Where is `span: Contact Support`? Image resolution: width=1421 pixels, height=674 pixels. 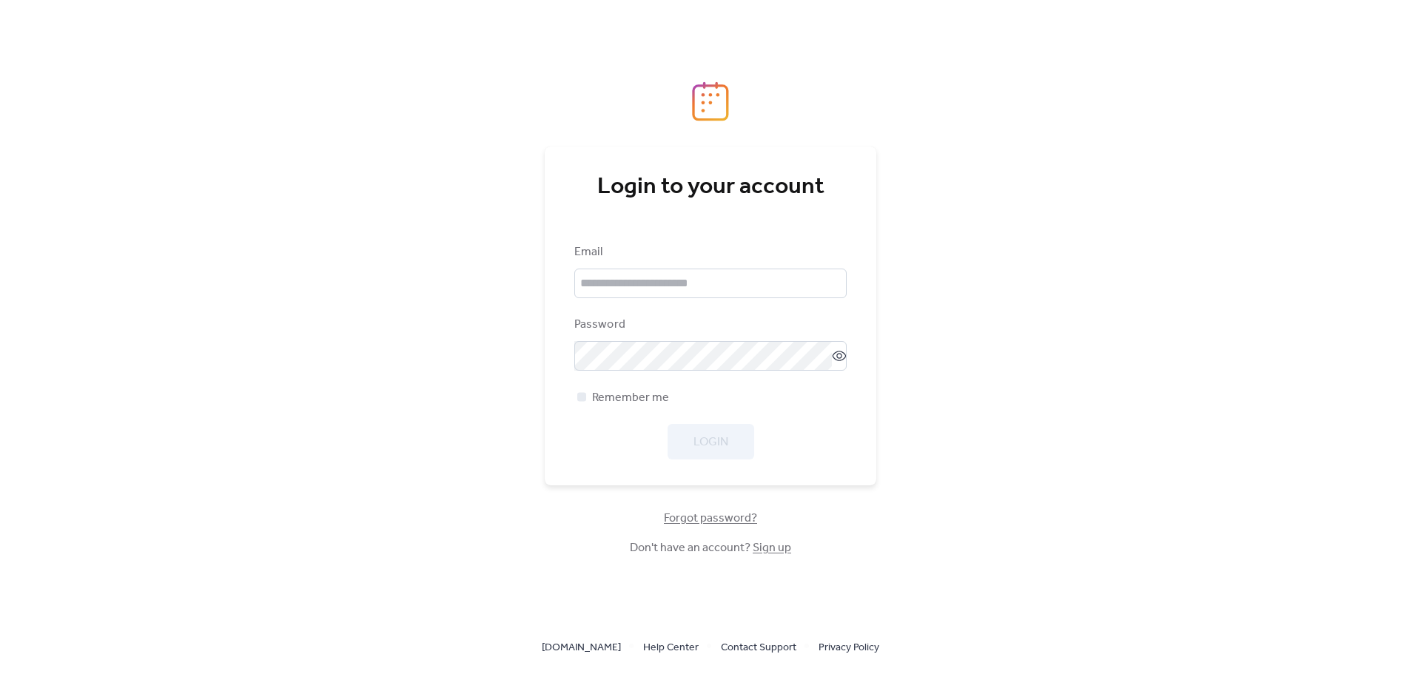
span: Contact Support is located at coordinates (759, 649).